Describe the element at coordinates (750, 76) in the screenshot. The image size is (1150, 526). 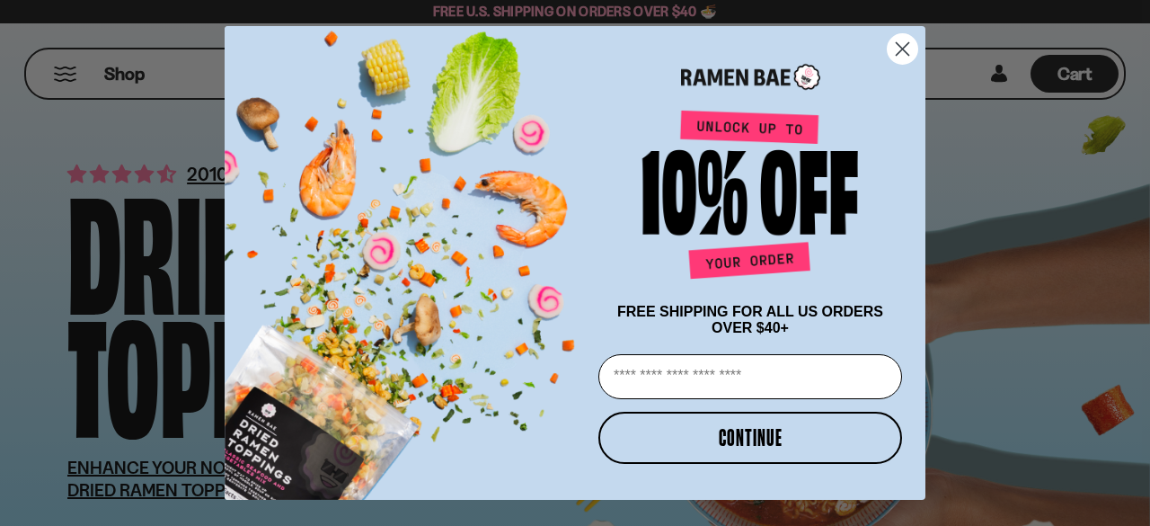
I see `img: Ramen Bae Logo` at that location.